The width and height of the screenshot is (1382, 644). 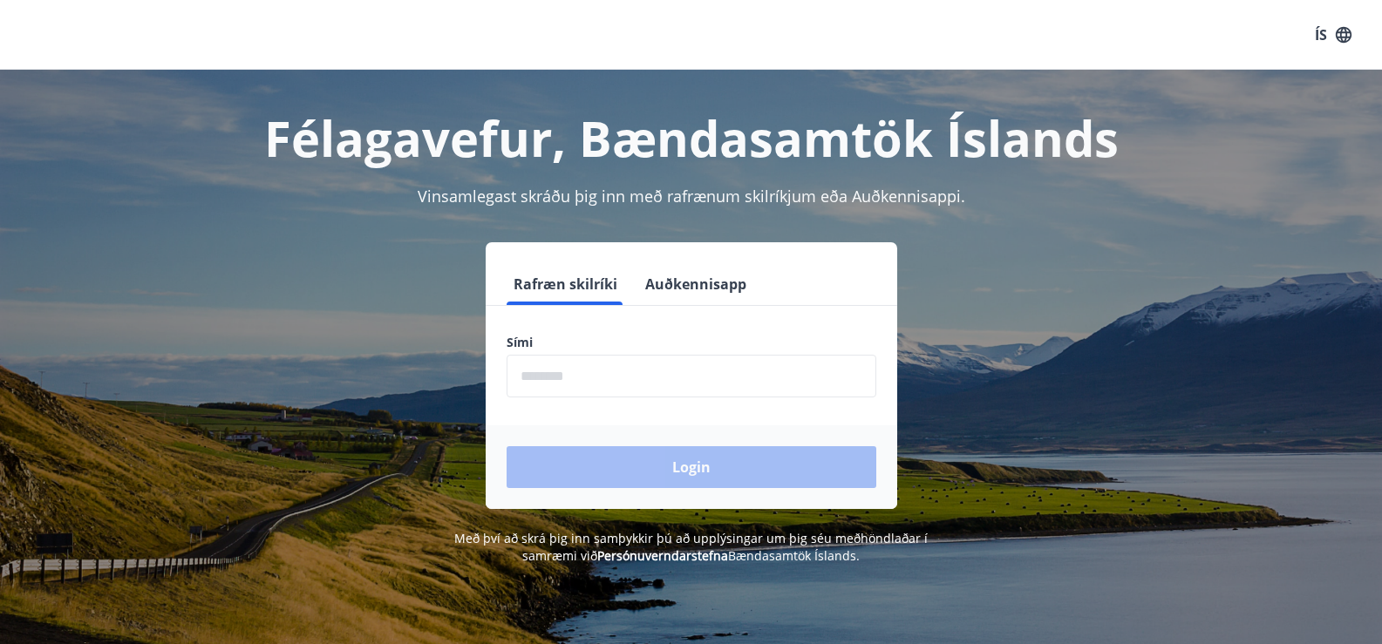 I want to click on span: Með því að skrá þig inn samþykkir þú að upplýsingar um þig séu meðhöndlaðar í samræmi við Bændasa..., so click(x=691, y=547).